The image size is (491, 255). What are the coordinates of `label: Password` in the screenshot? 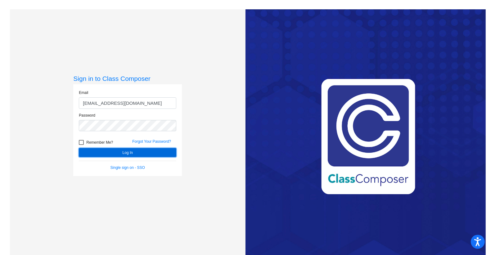 It's located at (87, 115).